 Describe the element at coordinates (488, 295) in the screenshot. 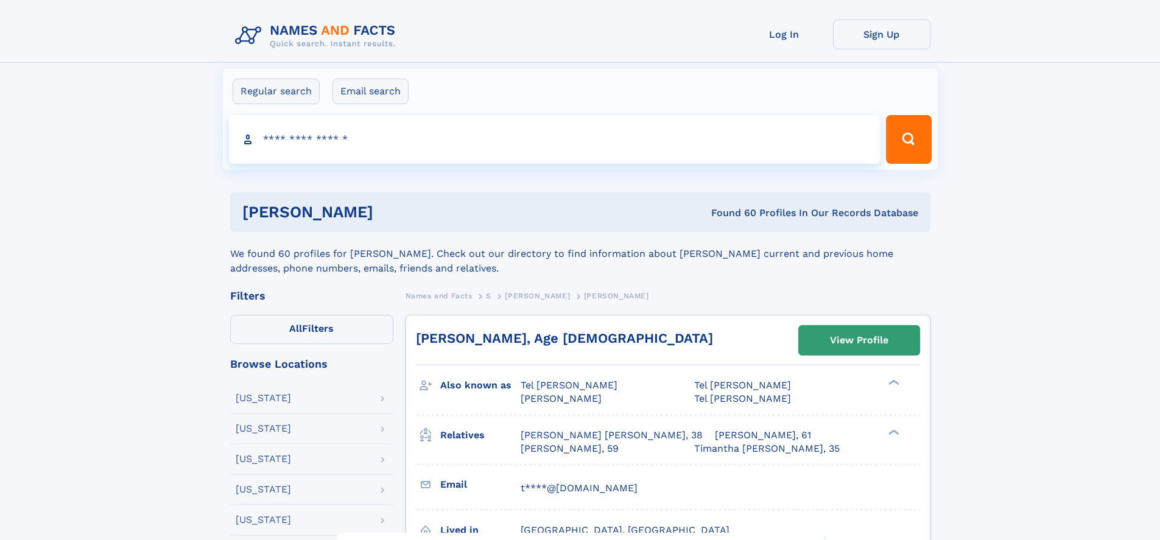

I see `a: S` at that location.